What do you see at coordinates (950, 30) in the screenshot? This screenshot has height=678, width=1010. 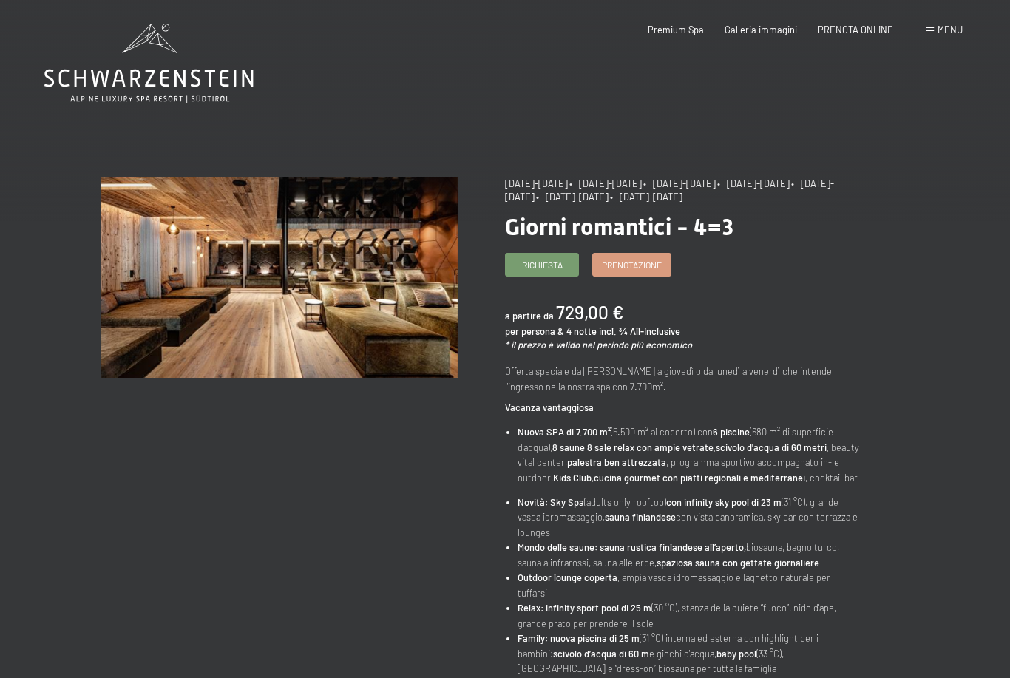 I see `span: Menu` at bounding box center [950, 30].